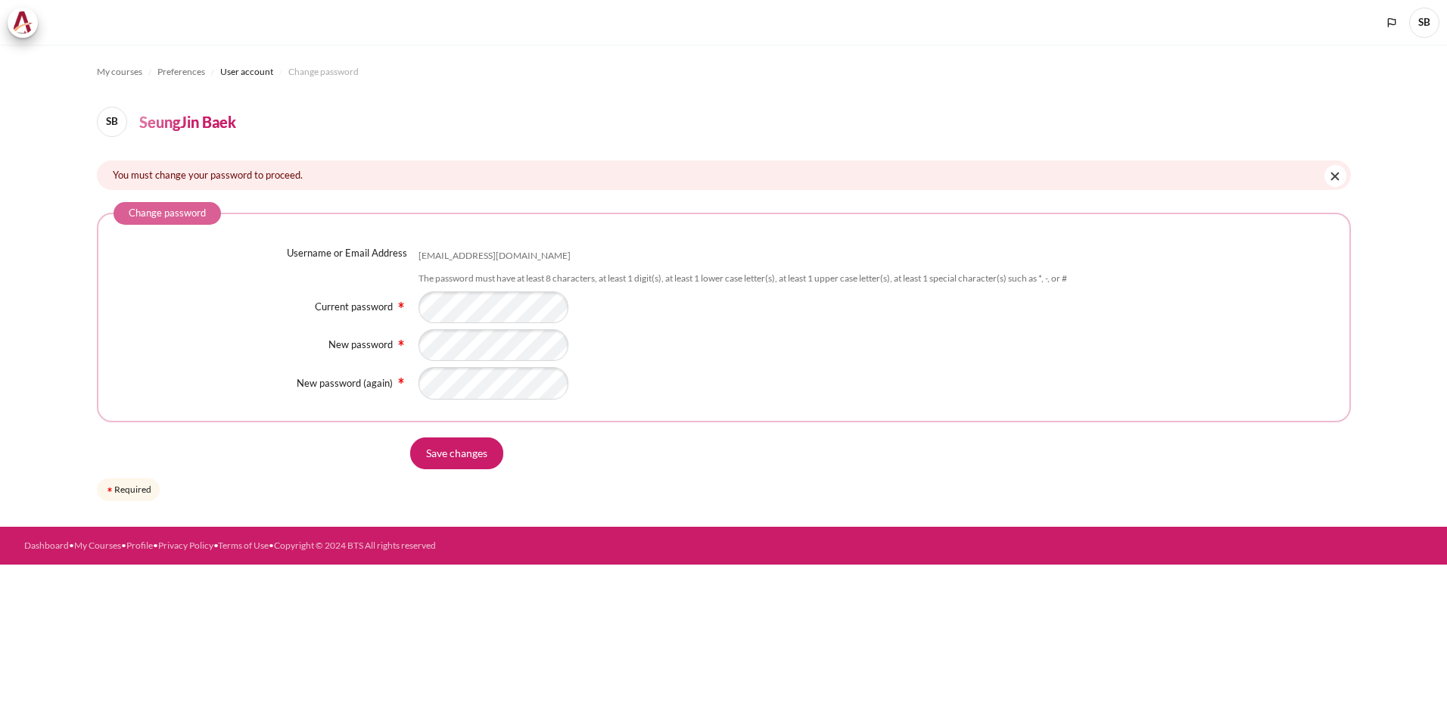 The image size is (1447, 722). What do you see at coordinates (167, 213) in the screenshot?
I see `legend: Change password` at bounding box center [167, 213].